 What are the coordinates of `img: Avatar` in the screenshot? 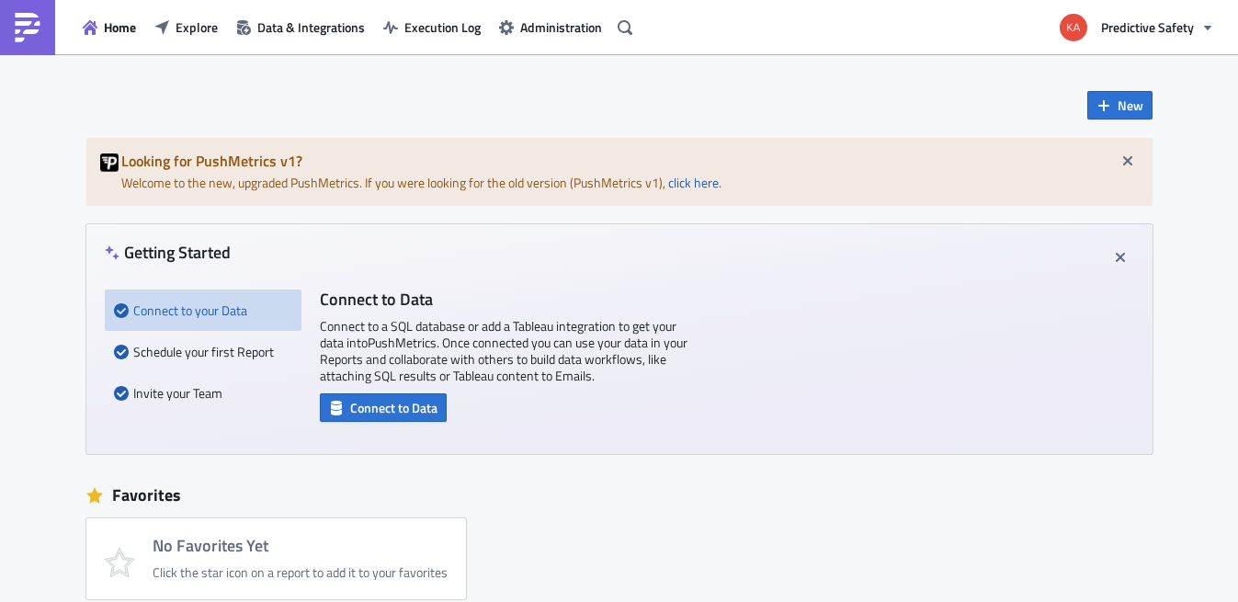 It's located at (1074, 28).